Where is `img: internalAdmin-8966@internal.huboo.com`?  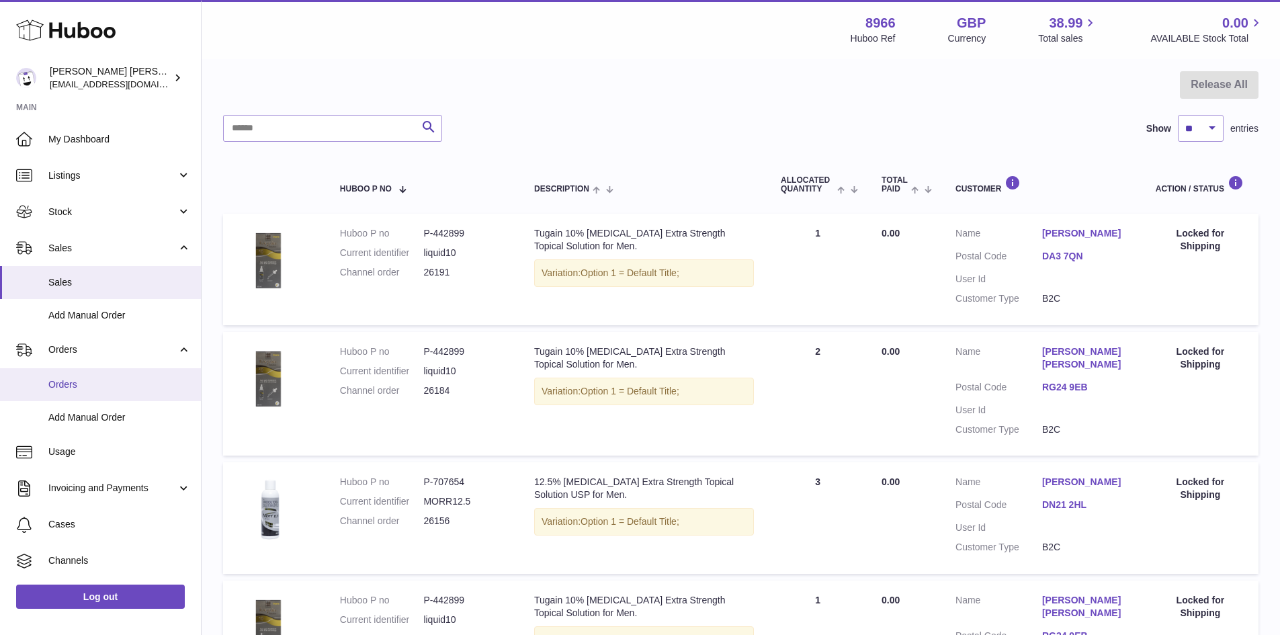 img: internalAdmin-8966@internal.huboo.com is located at coordinates (26, 78).